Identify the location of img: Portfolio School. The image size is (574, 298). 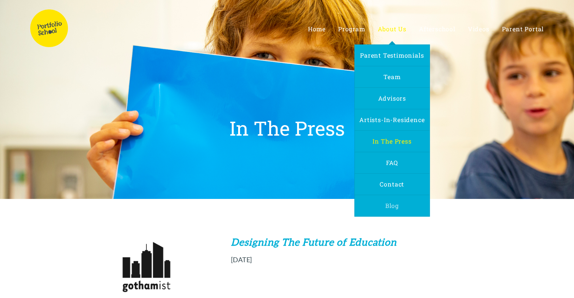
(49, 28).